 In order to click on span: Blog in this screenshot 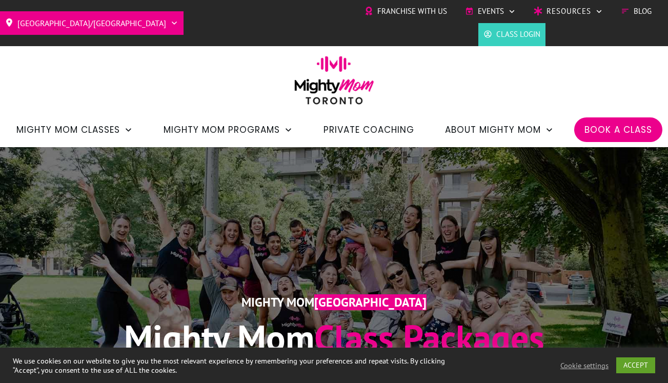, I will do `click(642, 11)`.